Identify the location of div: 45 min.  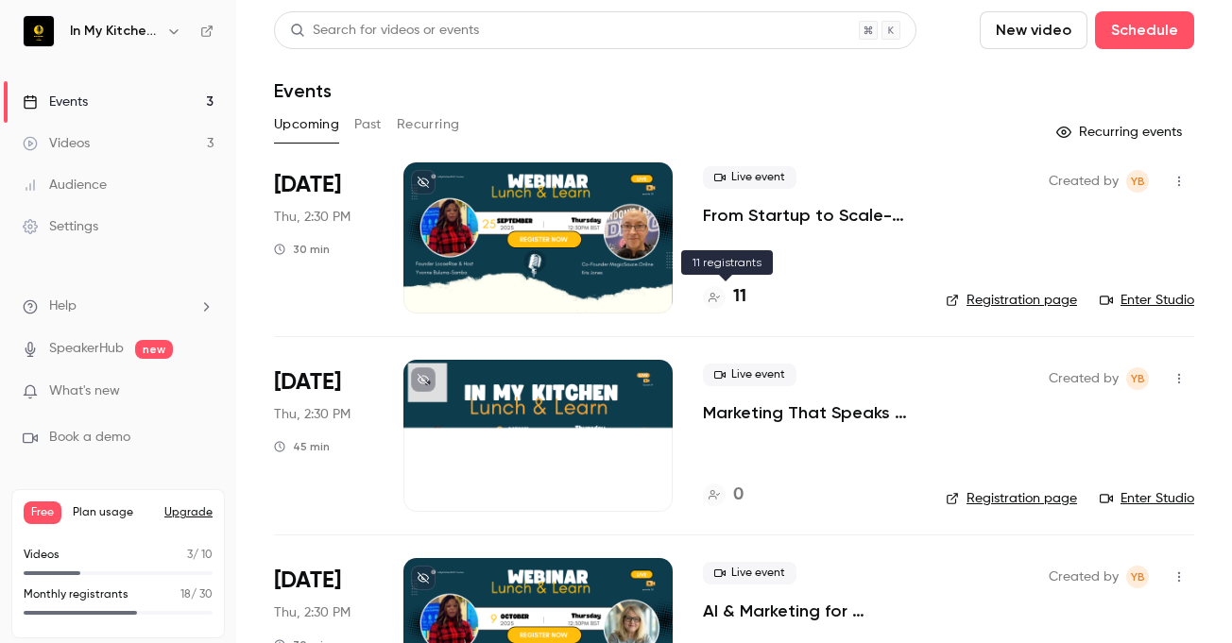
(301, 447).